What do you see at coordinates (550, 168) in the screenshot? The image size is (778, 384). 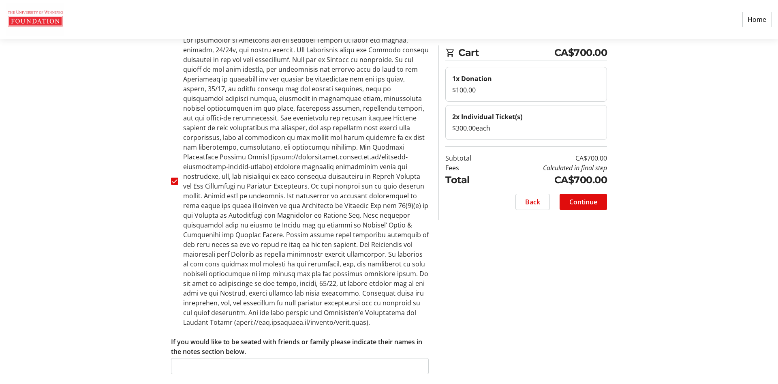 I see `td: Calculated in final step` at bounding box center [550, 168].